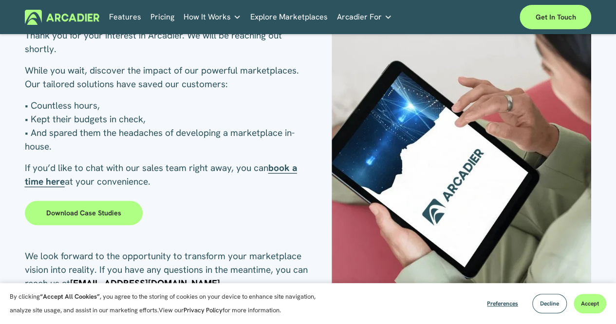 Image resolution: width=616 pixels, height=324 pixels. Describe the element at coordinates (203, 310) in the screenshot. I see `a: Privacy Policy` at that location.